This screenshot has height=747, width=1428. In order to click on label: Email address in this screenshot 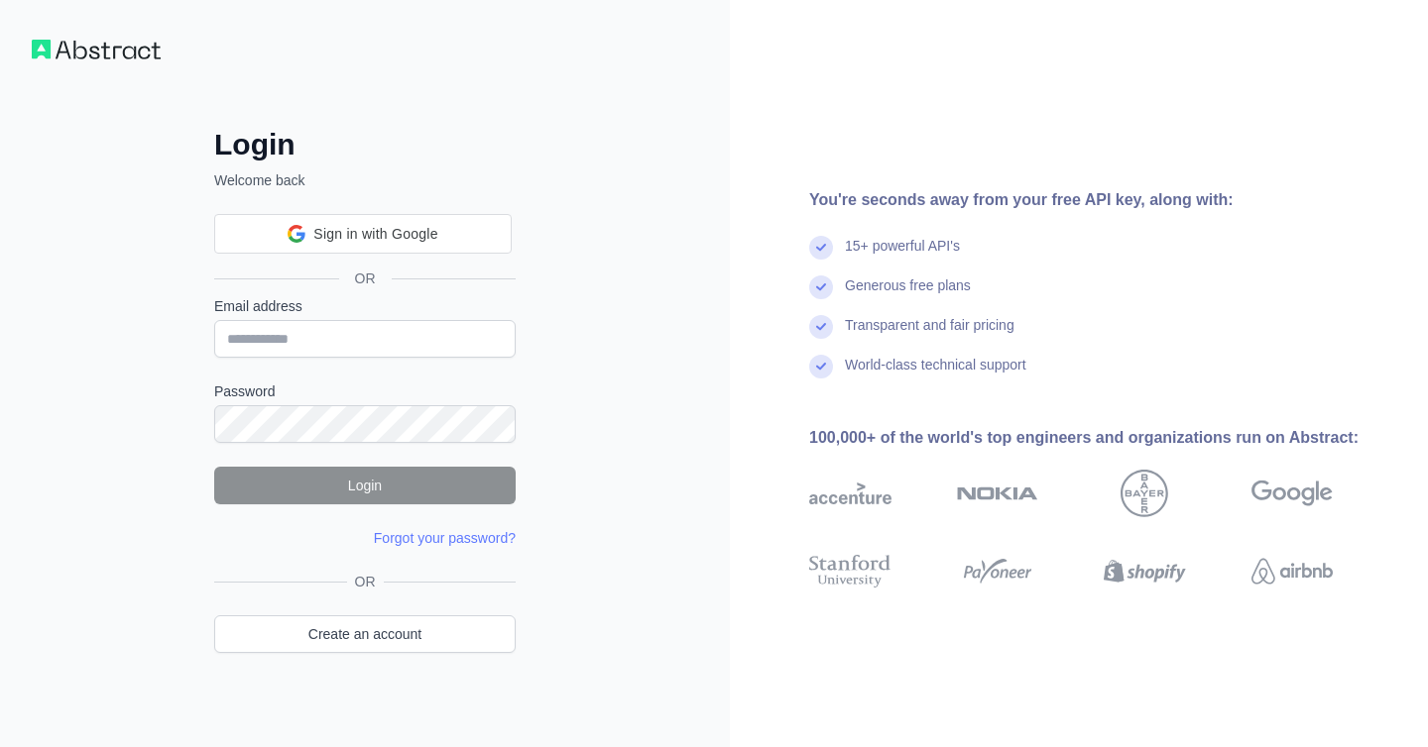, I will do `click(365, 306)`.